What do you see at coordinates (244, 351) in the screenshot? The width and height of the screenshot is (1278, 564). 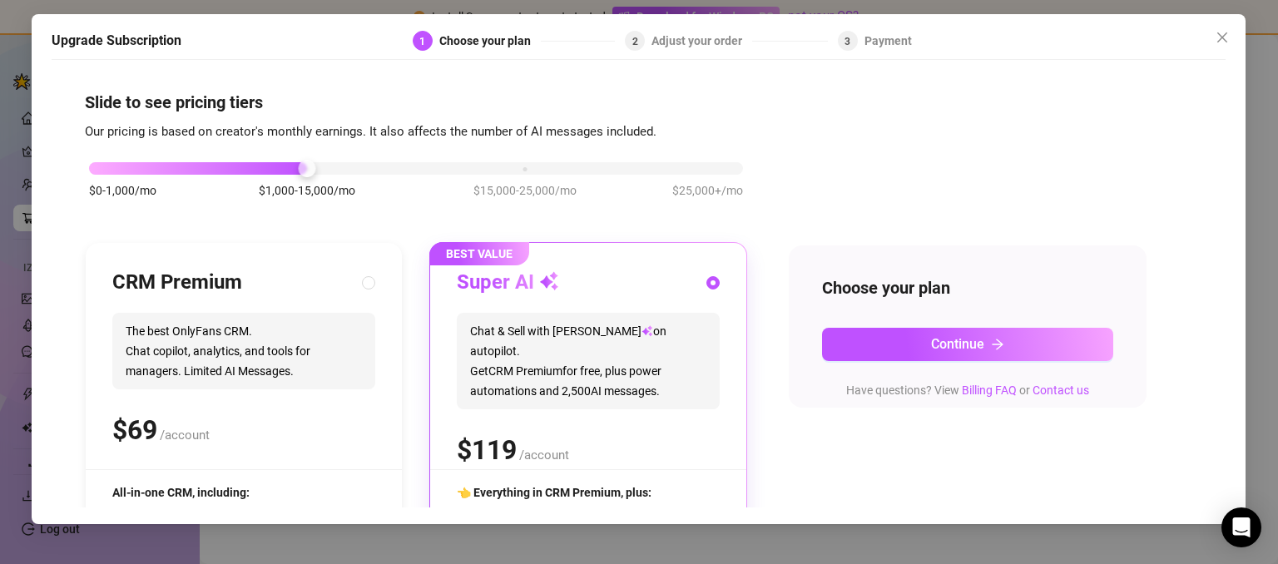 I see `span: The best OnlyFans CRM. Chat copilot, analytics, and tools for managers. Limited AI Messages.` at bounding box center [244, 351].